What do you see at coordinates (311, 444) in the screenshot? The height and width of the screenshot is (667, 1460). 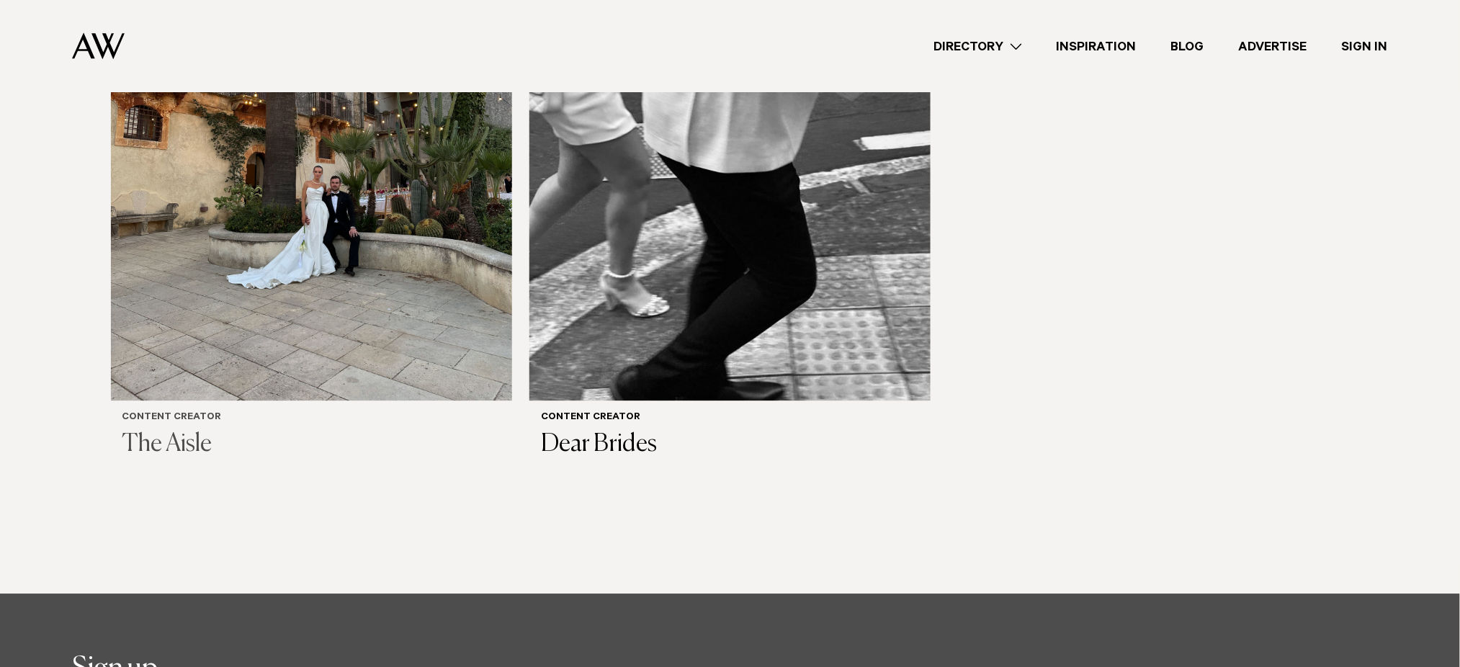 I see `h3: The Aisle` at bounding box center [311, 444].